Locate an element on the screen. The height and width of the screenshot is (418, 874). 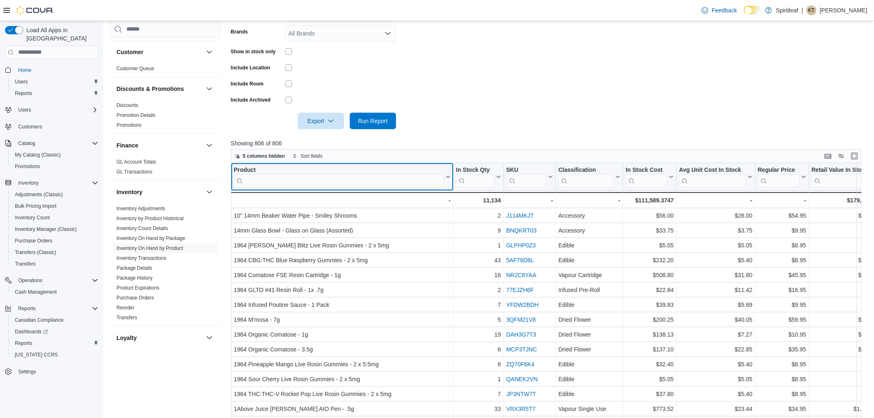
span: Inventory by Product Historical is located at coordinates (150, 218).